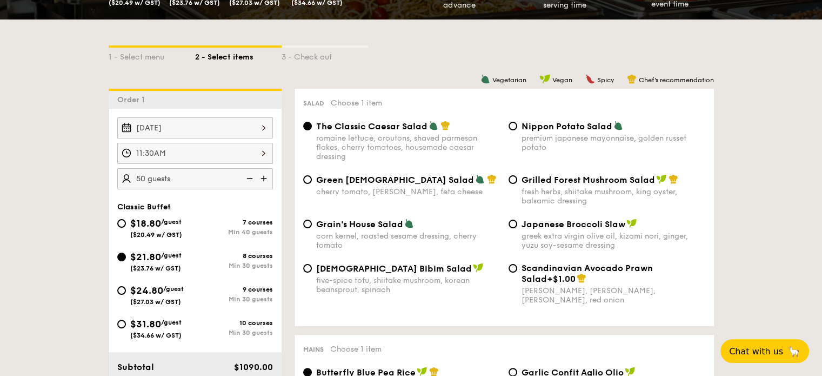 Image resolution: width=822 pixels, height=376 pixels. Describe the element at coordinates (156, 268) in the screenshot. I see `span: ($23.76 w/ GST)` at that location.